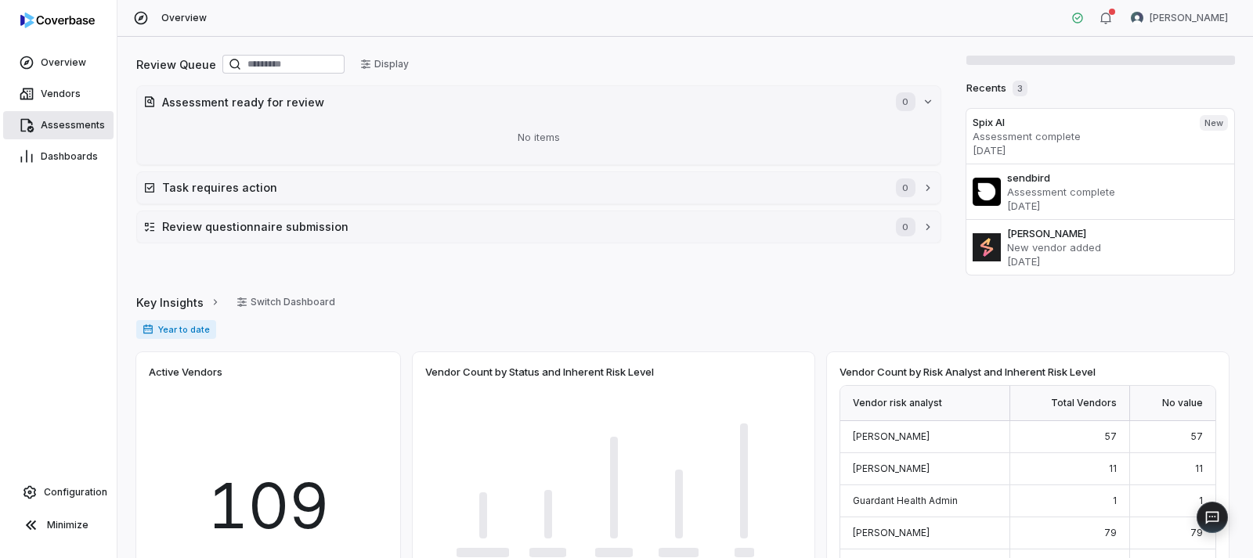 The width and height of the screenshot is (1253, 558). I want to click on span: Assessments, so click(73, 125).